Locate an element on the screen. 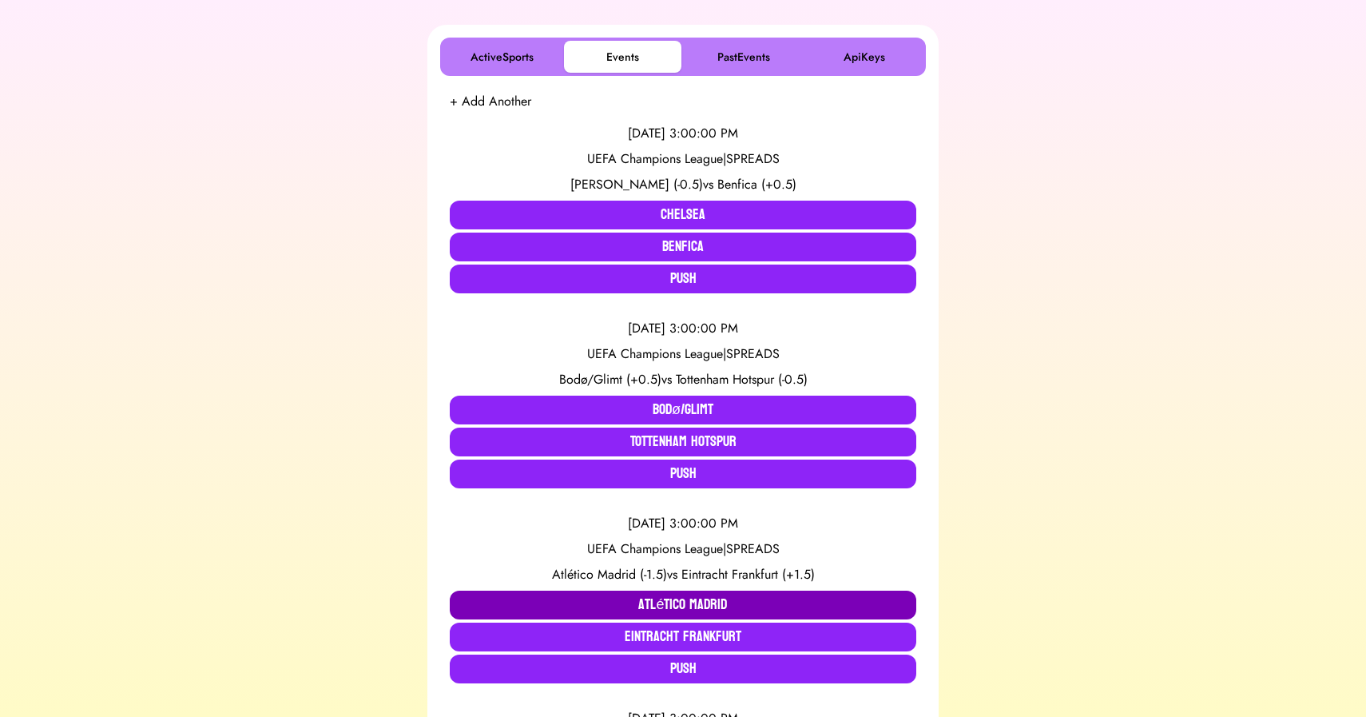 This screenshot has height=717, width=1366. span: Atlético Madrid (-1.5) is located at coordinates (610, 574).